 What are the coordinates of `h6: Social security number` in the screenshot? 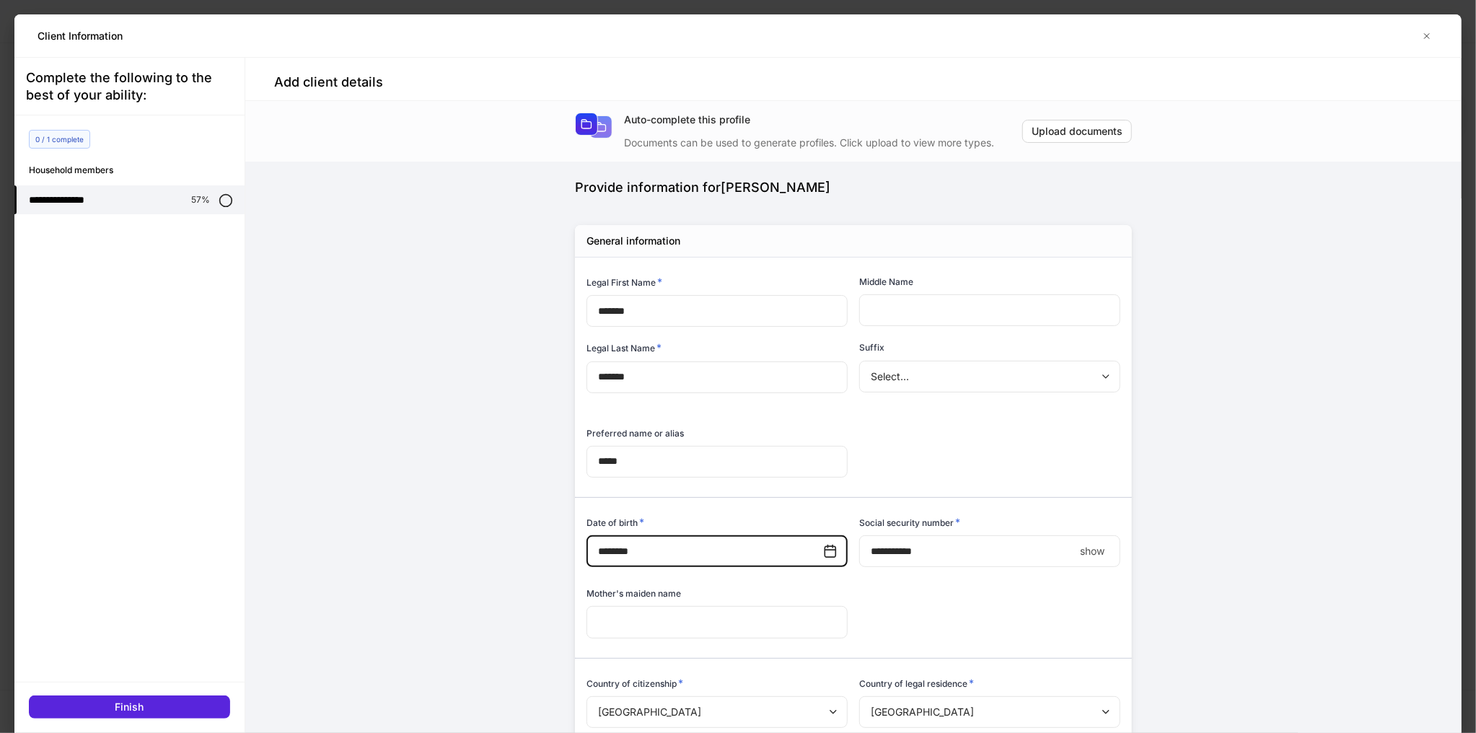 It's located at (910, 522).